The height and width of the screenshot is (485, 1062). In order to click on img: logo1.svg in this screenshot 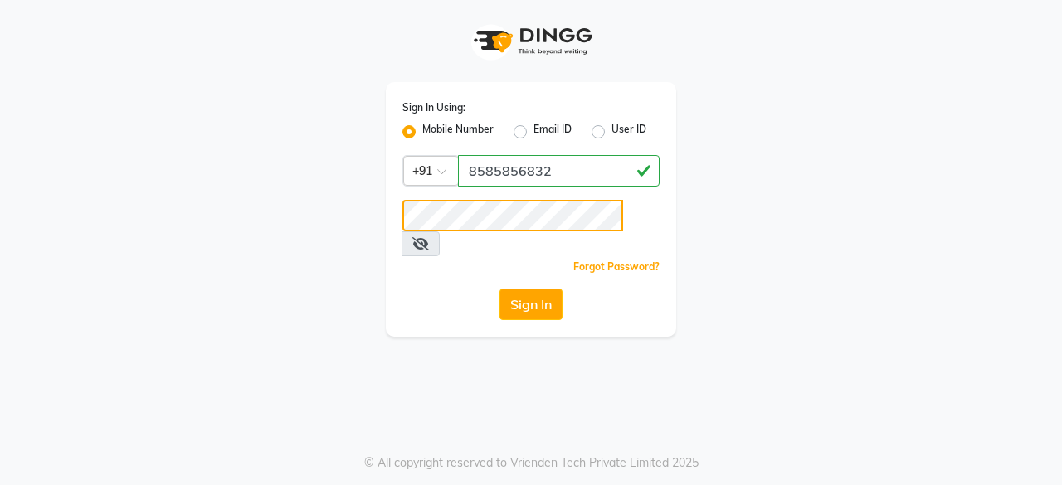, I will do `click(531, 41)`.